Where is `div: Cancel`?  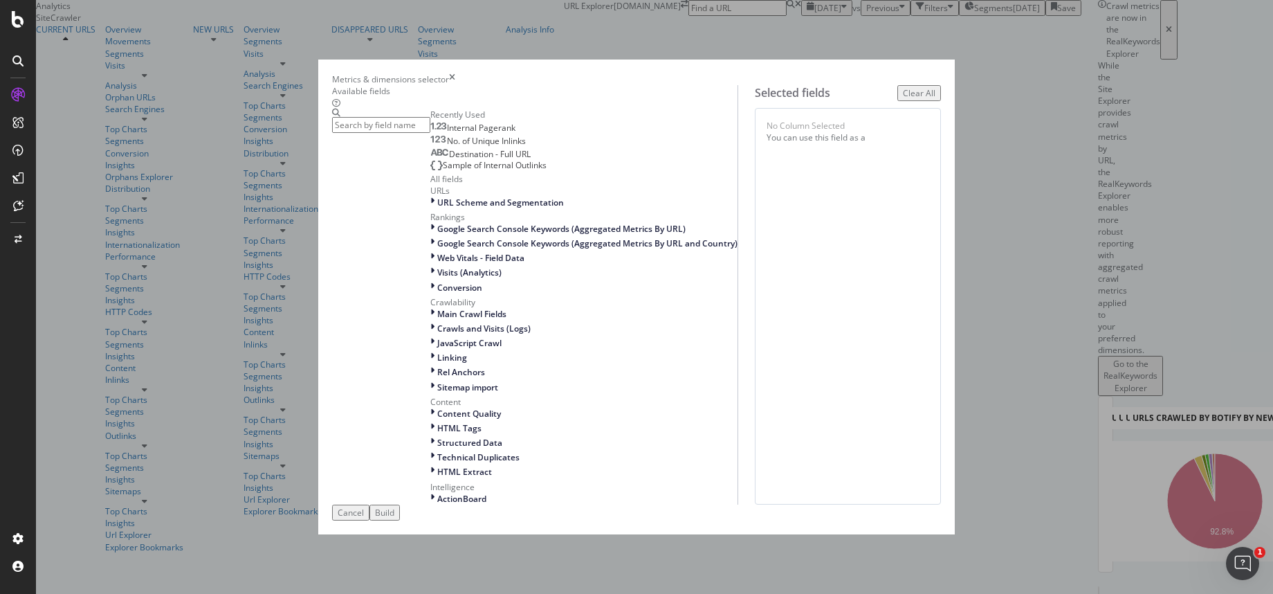 div: Cancel is located at coordinates (351, 512).